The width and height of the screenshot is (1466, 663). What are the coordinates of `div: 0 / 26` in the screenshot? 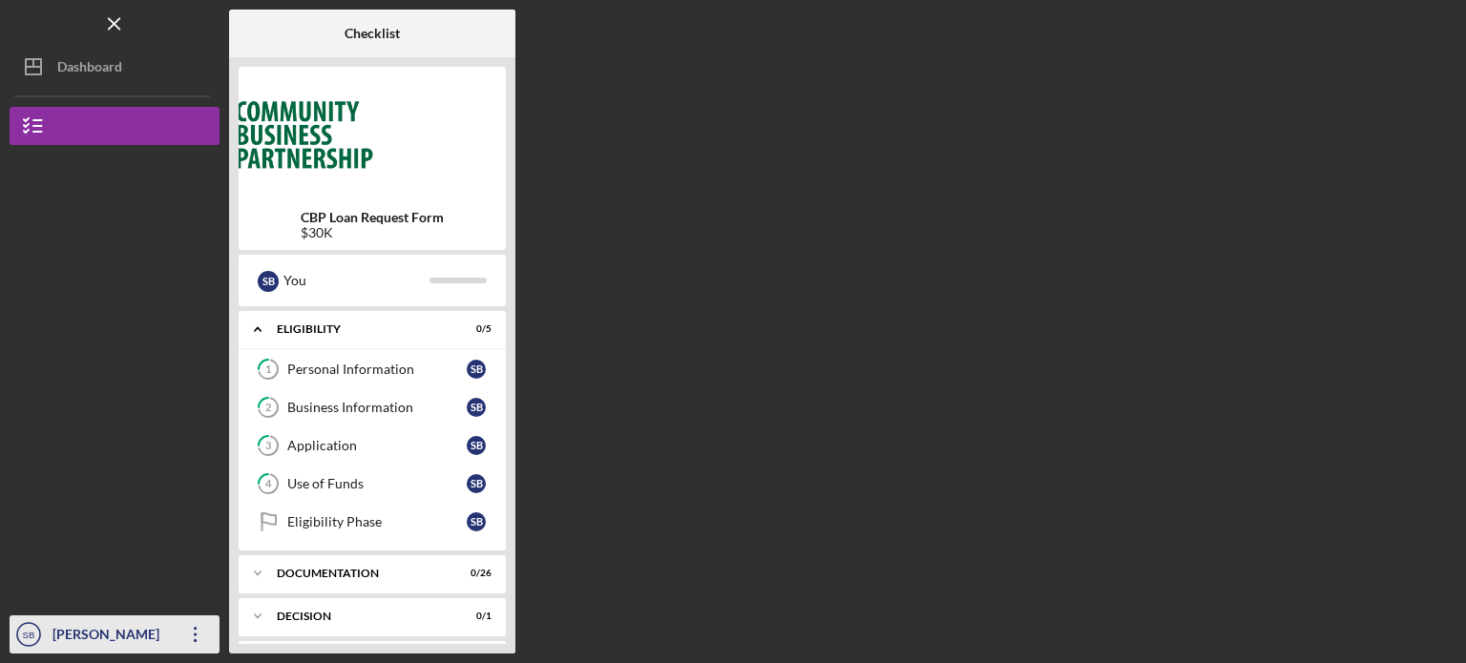 It's located at (474, 574).